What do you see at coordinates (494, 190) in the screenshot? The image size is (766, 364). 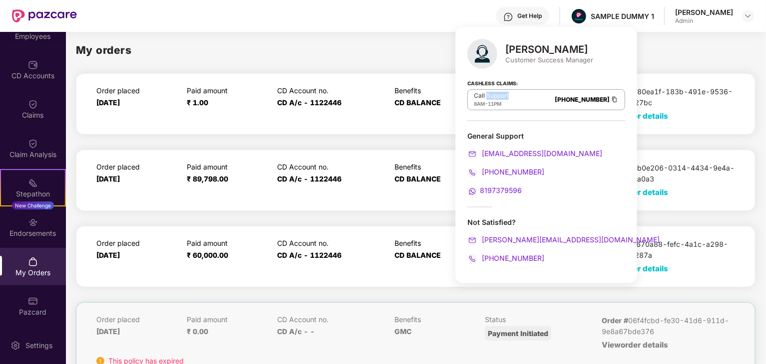 I see `a: 8197379596` at bounding box center [494, 190].